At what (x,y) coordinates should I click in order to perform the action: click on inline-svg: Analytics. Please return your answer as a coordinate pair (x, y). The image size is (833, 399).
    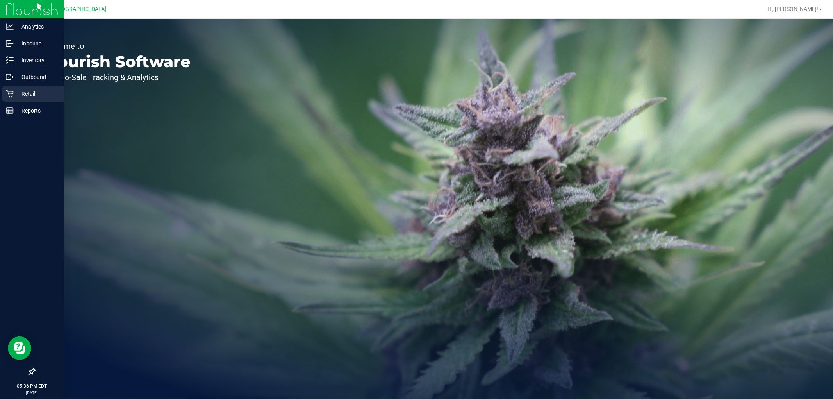
    Looking at the image, I should click on (10, 27).